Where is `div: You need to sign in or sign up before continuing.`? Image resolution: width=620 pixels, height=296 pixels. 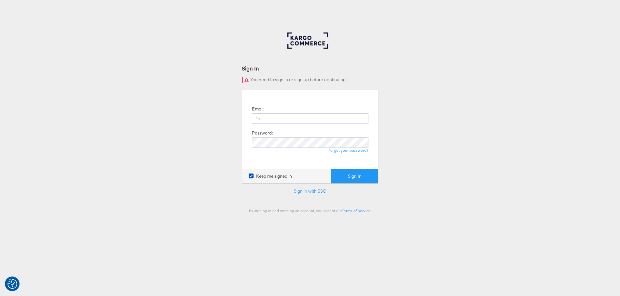
div: You need to sign in or sign up before continuing. is located at coordinates (310, 80).